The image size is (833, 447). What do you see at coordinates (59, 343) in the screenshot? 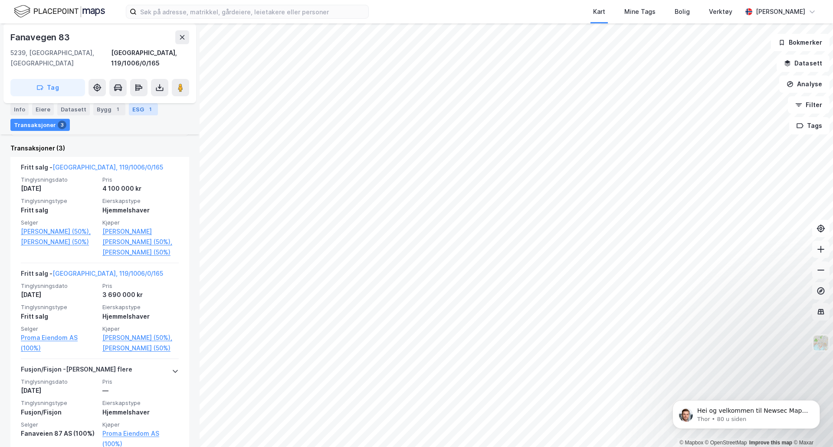
I see `a: Proma Eiendom AS (100%)` at bounding box center [59, 343].